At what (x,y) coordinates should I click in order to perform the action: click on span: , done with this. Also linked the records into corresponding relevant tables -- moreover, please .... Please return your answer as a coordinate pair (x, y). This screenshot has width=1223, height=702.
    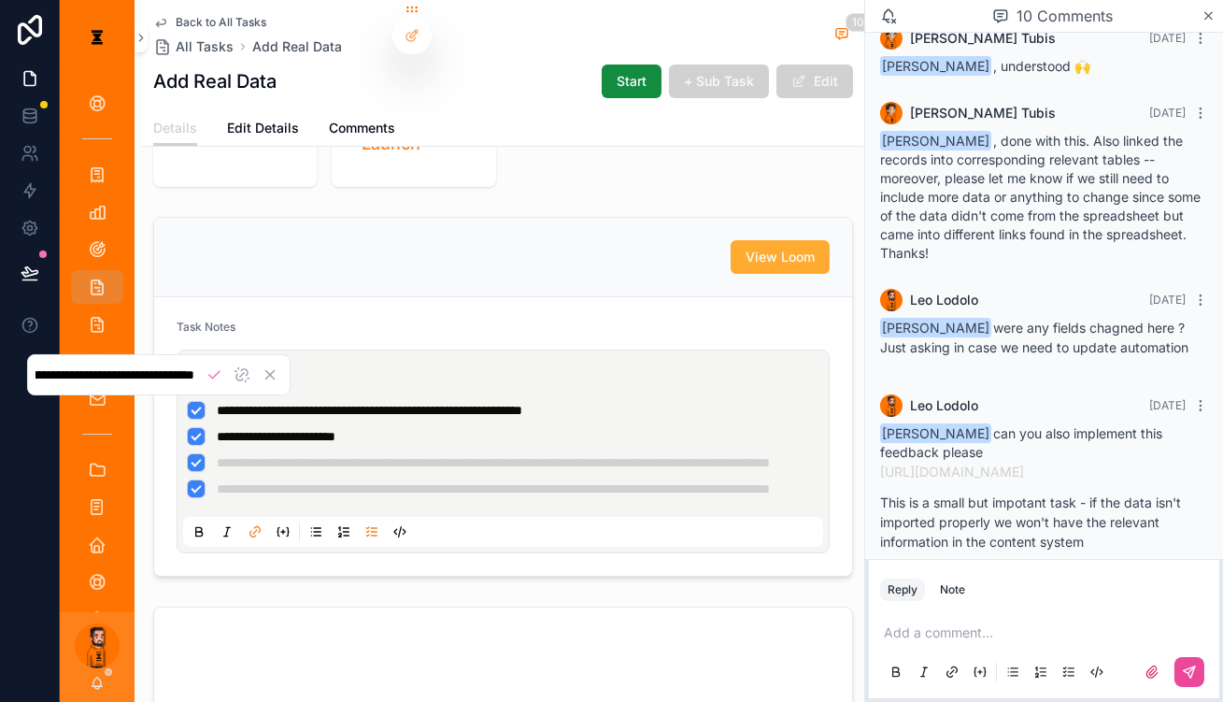
    Looking at the image, I should click on (1040, 196).